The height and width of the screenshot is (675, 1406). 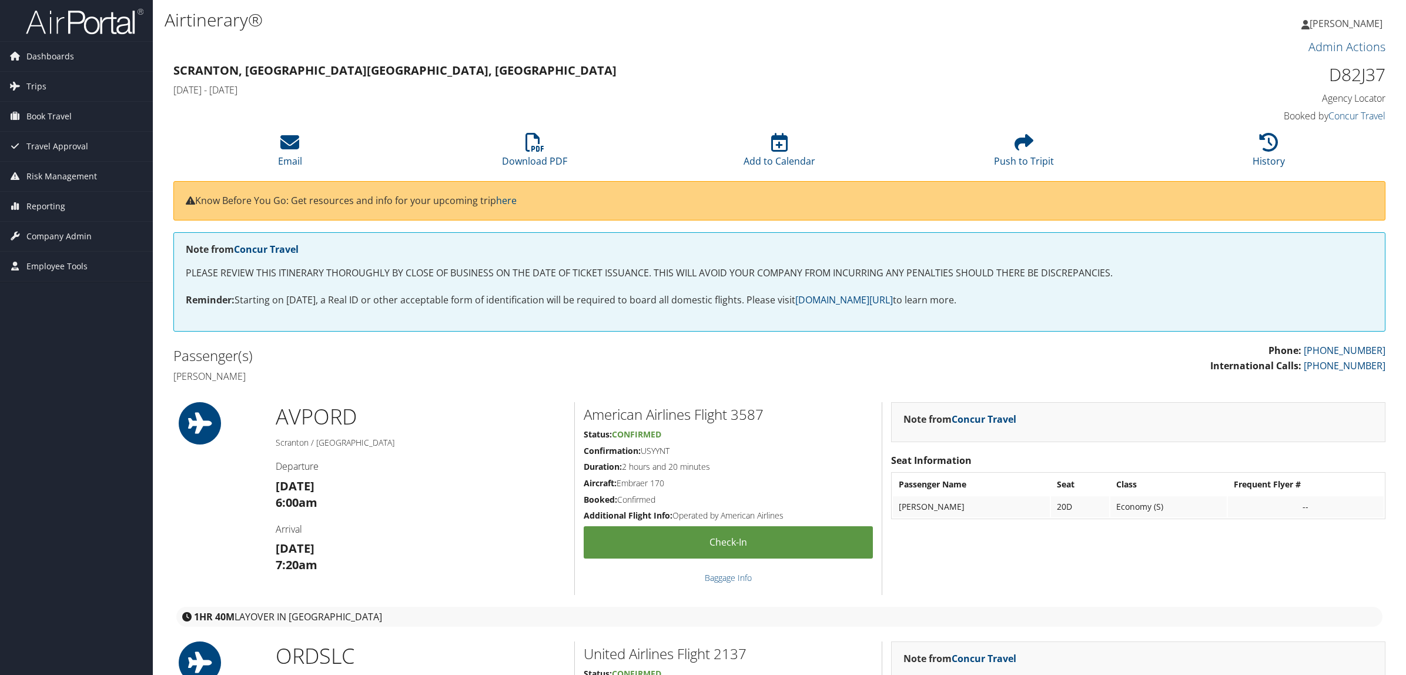 I want to click on span: Travel Approval, so click(x=57, y=146).